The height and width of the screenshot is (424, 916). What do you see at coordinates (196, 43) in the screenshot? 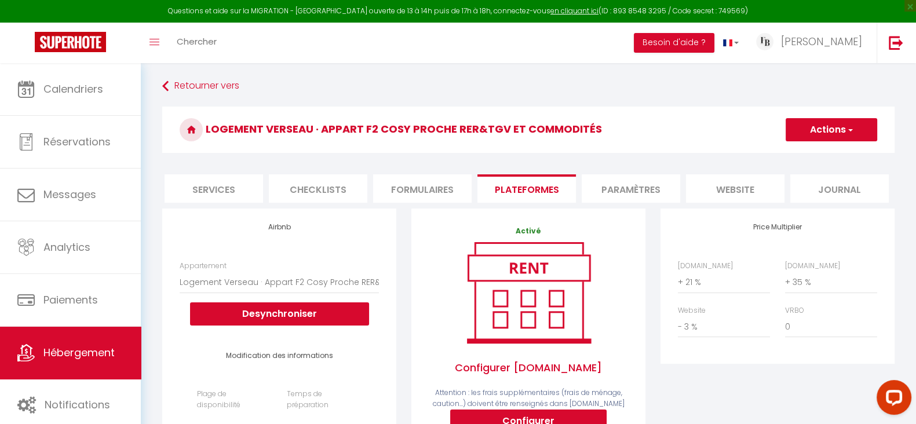
I see `a: Chercher` at bounding box center [196, 43].